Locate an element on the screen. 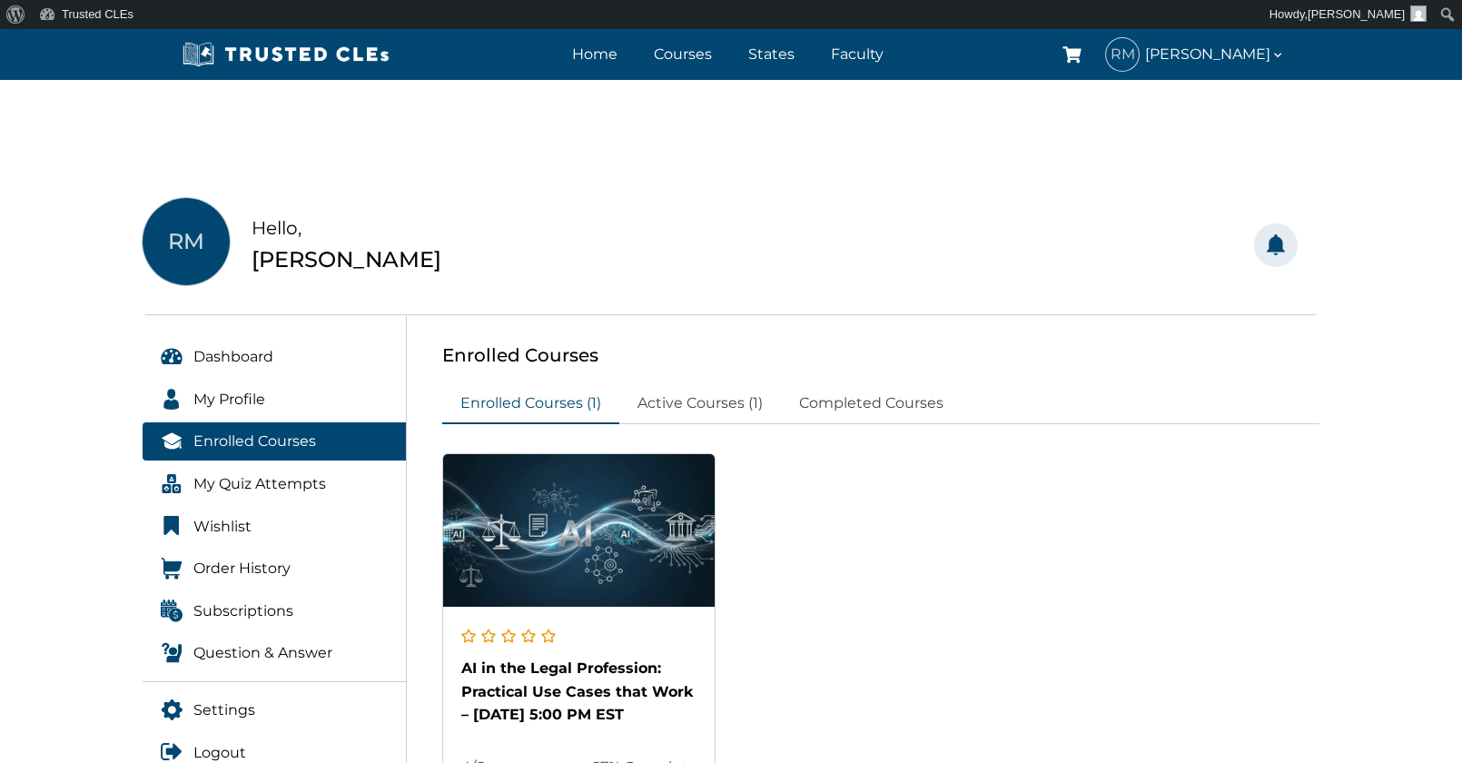 This screenshot has width=1462, height=763. a: Enrolled Courses (1) is located at coordinates (530, 404).